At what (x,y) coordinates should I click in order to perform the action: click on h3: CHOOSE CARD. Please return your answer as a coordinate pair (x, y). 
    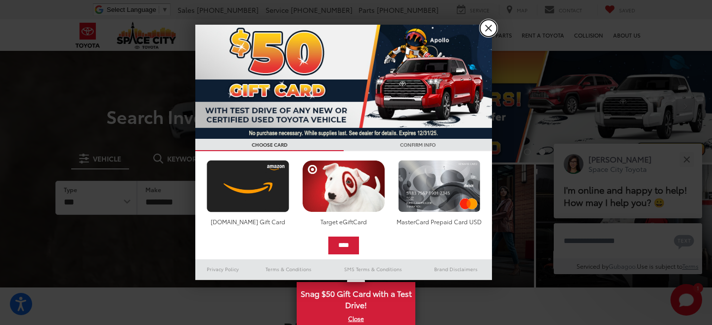
    Looking at the image, I should click on (269, 145).